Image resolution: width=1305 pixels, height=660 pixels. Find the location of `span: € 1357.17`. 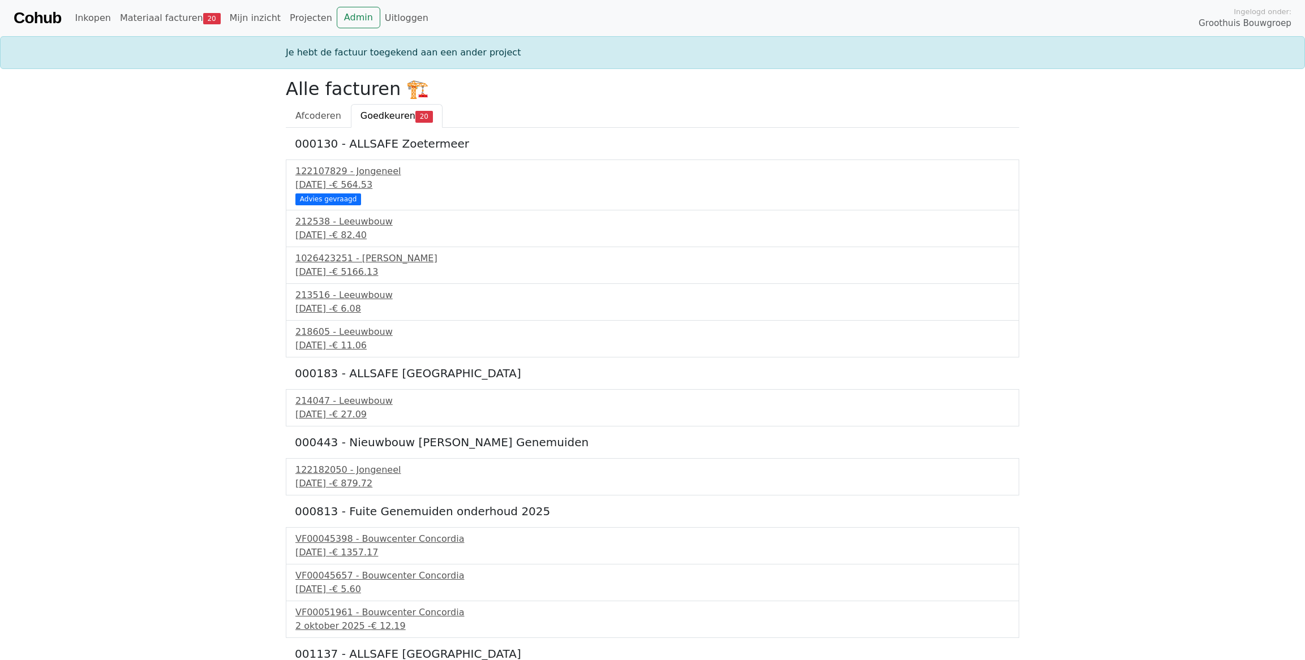

span: € 1357.17 is located at coordinates (355, 552).